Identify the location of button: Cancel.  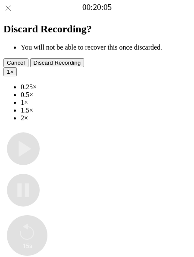
(16, 62).